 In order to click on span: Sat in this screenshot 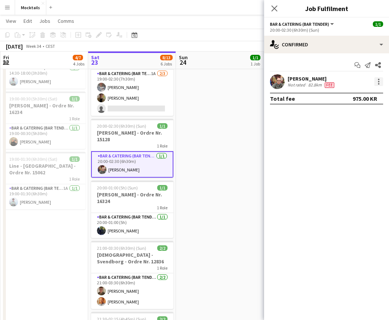, I will do `click(95, 57)`.